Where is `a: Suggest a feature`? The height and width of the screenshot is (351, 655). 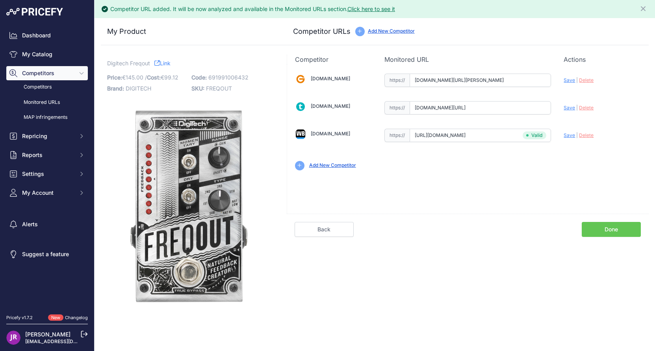
a: Suggest a feature is located at coordinates (47, 255).